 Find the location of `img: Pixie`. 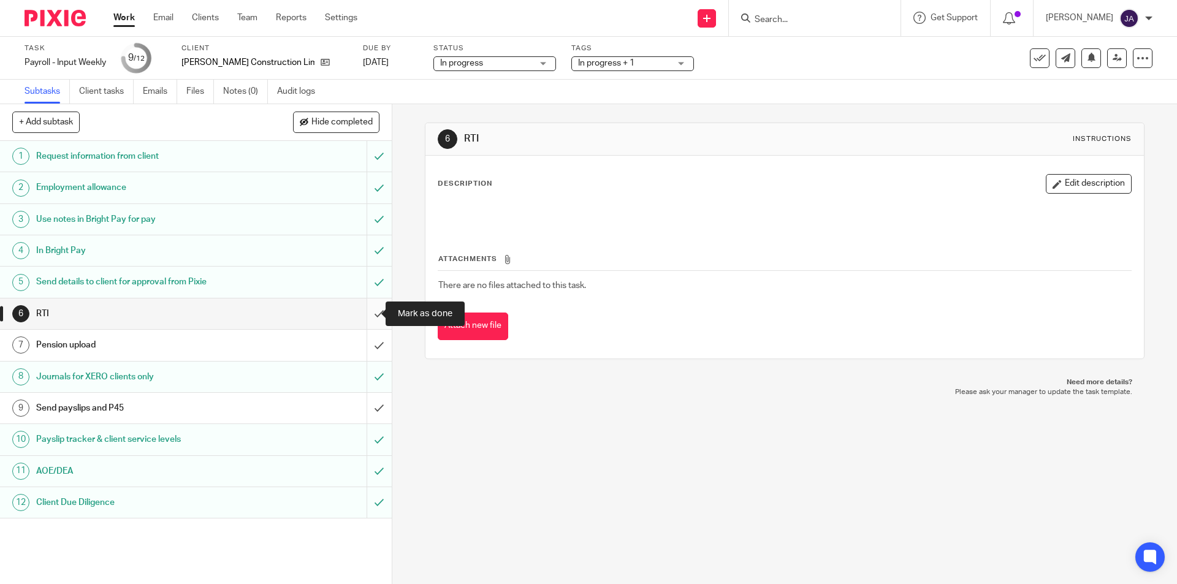

img: Pixie is located at coordinates (55, 18).